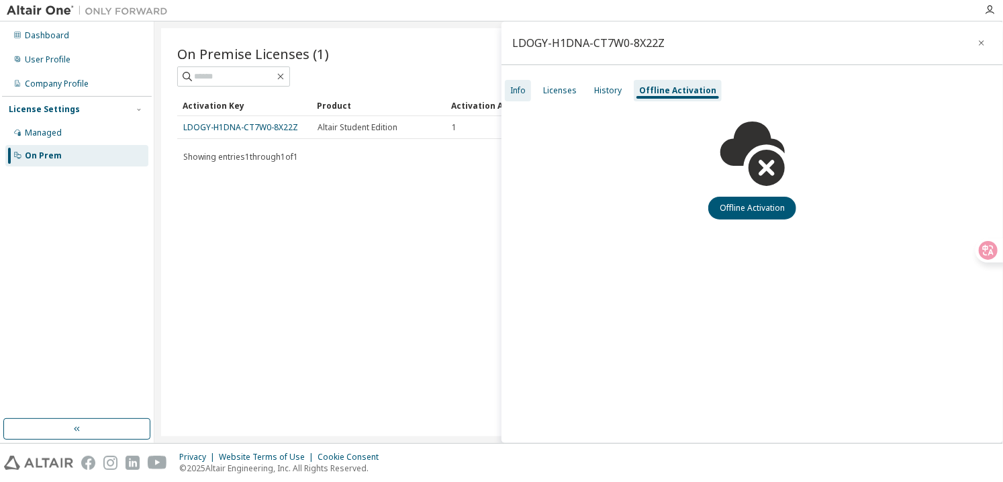 This screenshot has width=1003, height=482. What do you see at coordinates (199, 457) in the screenshot?
I see `div: Privacy` at bounding box center [199, 457].